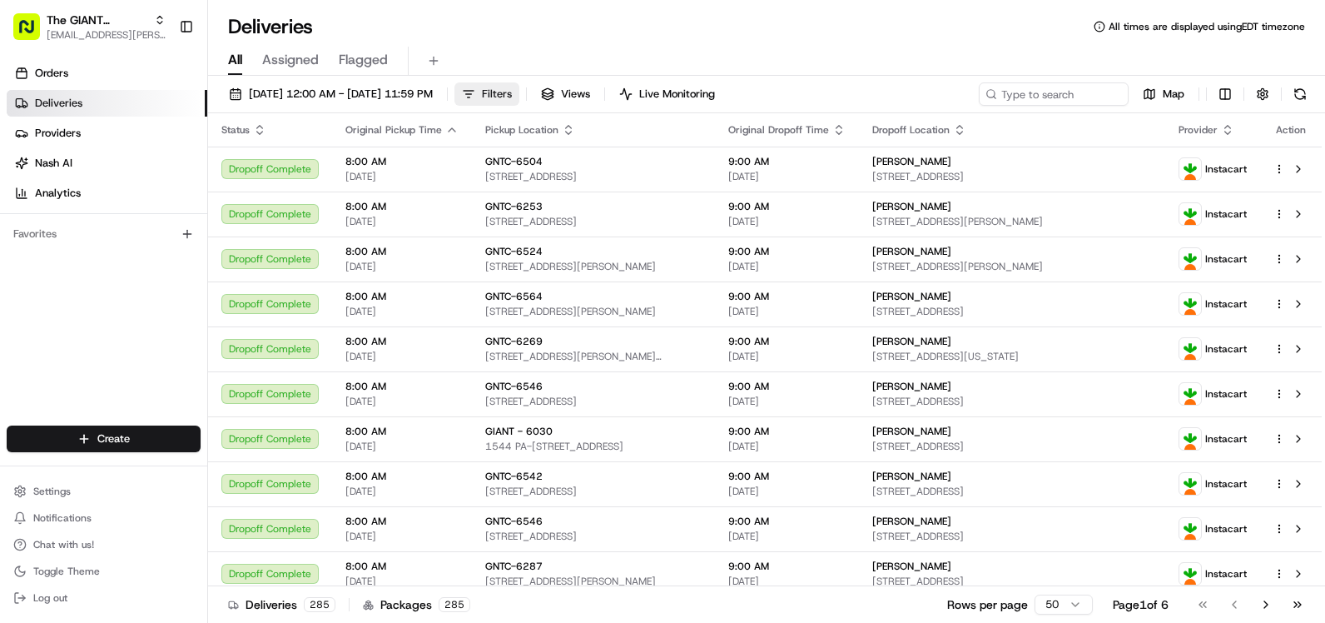  Describe the element at coordinates (416, 604) in the screenshot. I see `div: Packages` at that location.